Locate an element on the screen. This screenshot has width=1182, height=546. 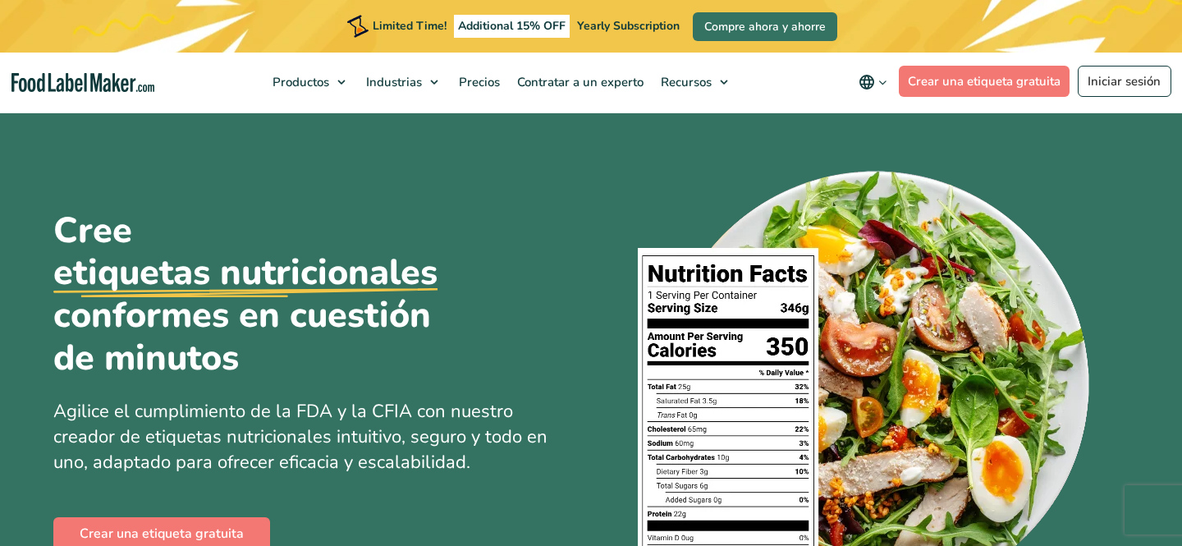
a: Iniciar sesión is located at coordinates (1124, 81).